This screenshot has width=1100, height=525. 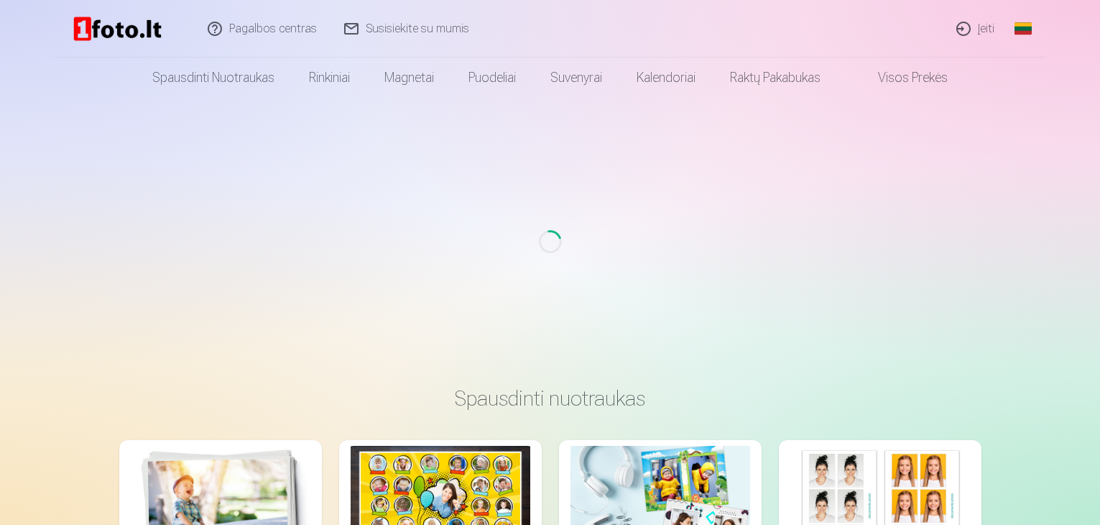 What do you see at coordinates (666, 78) in the screenshot?
I see `a: Kalendoriai` at bounding box center [666, 78].